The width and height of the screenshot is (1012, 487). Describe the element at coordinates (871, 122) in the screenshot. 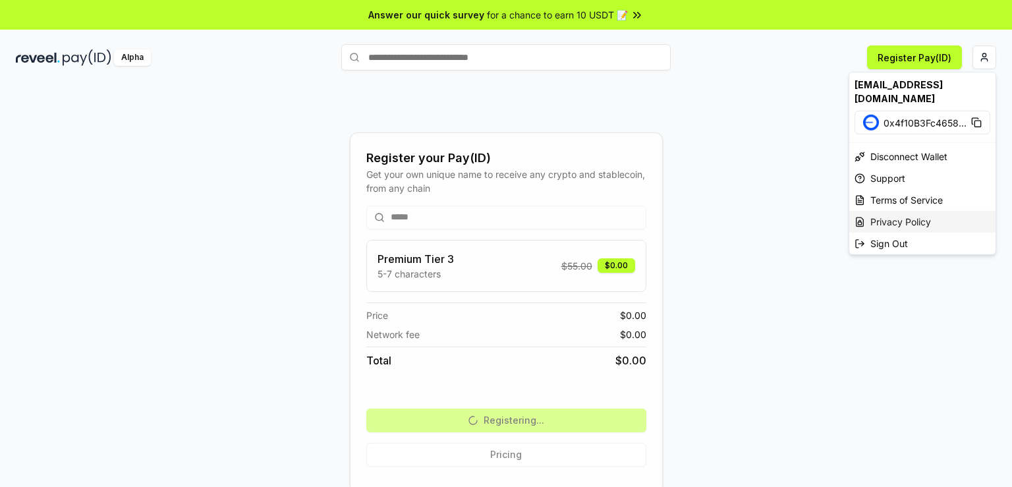

I see `img: Base` at that location.